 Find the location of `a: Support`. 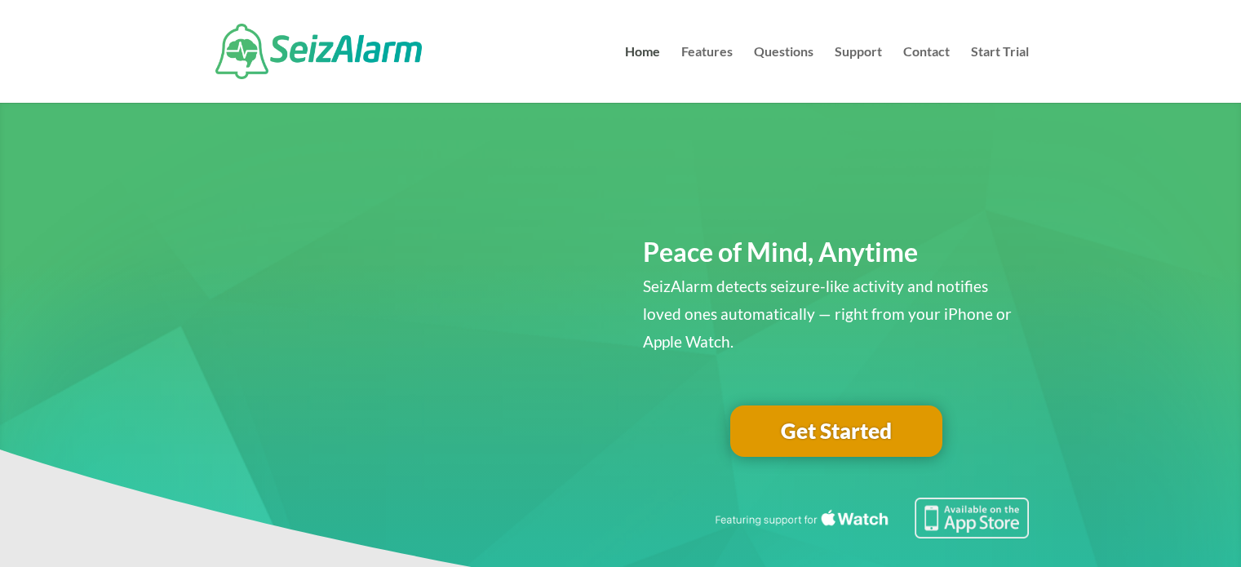

a: Support is located at coordinates (858, 74).